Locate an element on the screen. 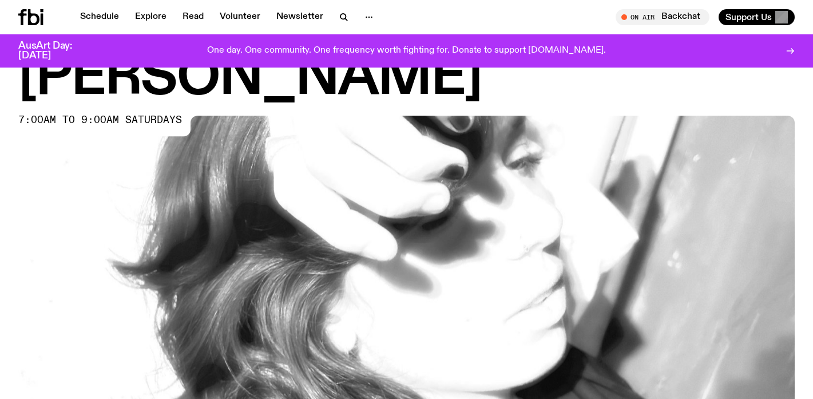 The image size is (813, 399). a: Volunteer is located at coordinates (240, 17).